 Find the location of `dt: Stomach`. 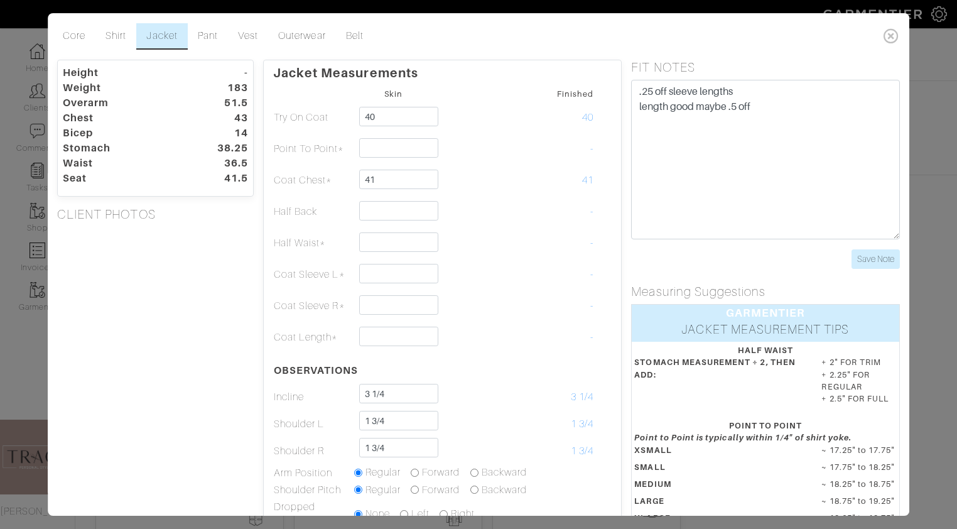

dt: Stomach is located at coordinates (121, 148).